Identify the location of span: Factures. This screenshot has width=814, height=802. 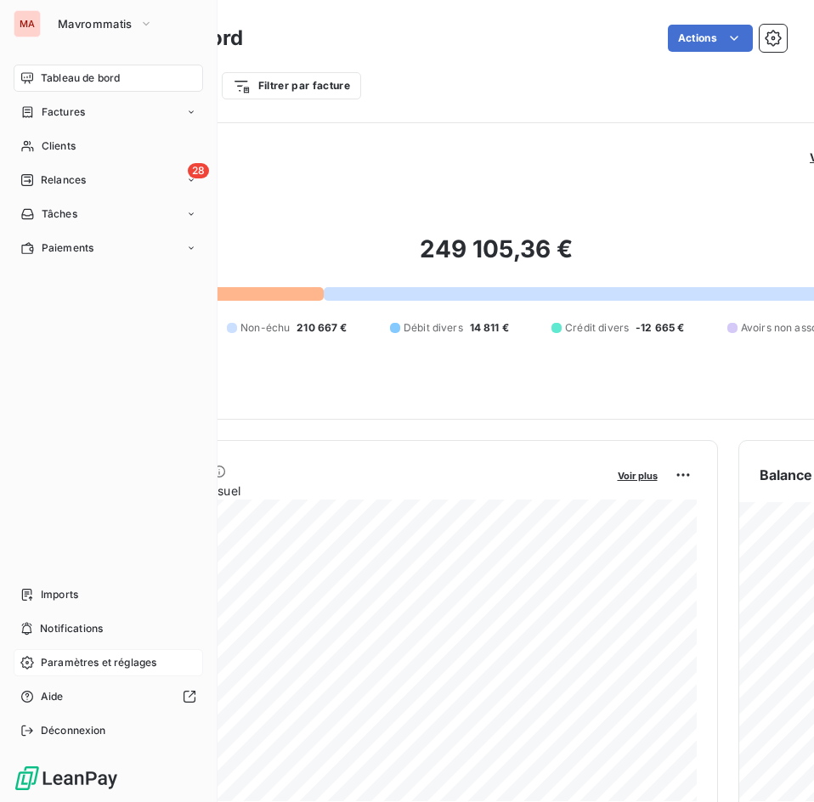
(63, 112).